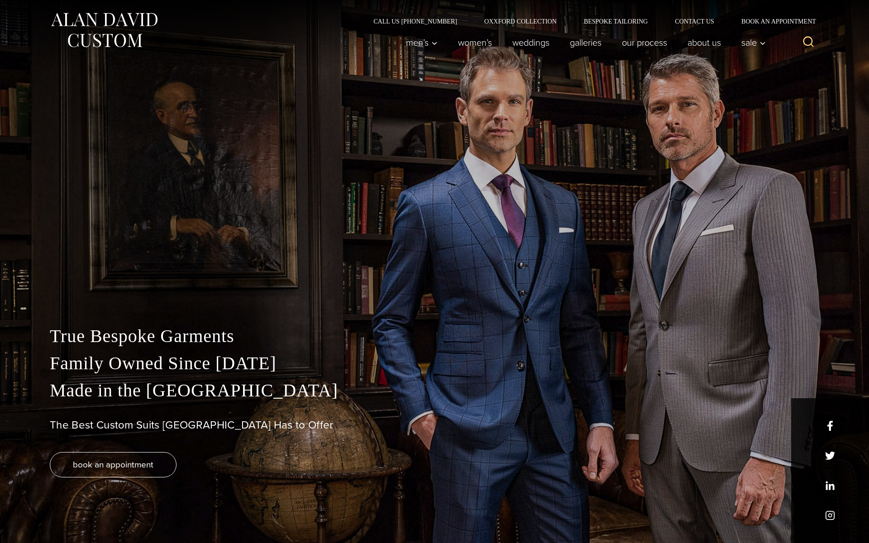 The width and height of the screenshot is (869, 543). What do you see at coordinates (773, 21) in the screenshot?
I see `a: Book an Appointment` at bounding box center [773, 21].